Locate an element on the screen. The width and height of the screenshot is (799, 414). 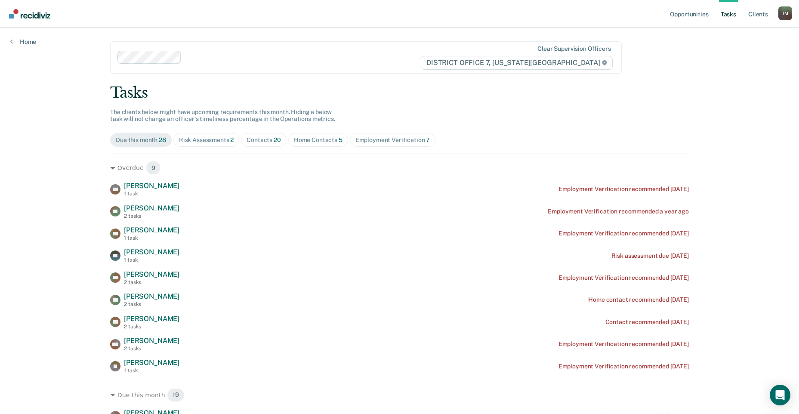
span: 9 is located at coordinates (153, 168).